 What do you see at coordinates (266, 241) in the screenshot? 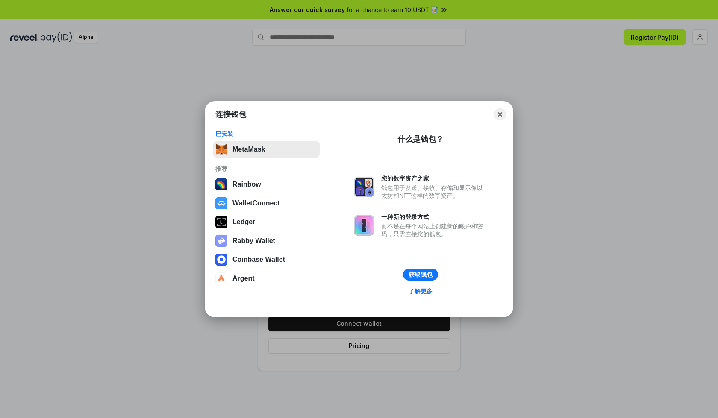
I see `button: Rabby Wallet` at bounding box center [266, 241].